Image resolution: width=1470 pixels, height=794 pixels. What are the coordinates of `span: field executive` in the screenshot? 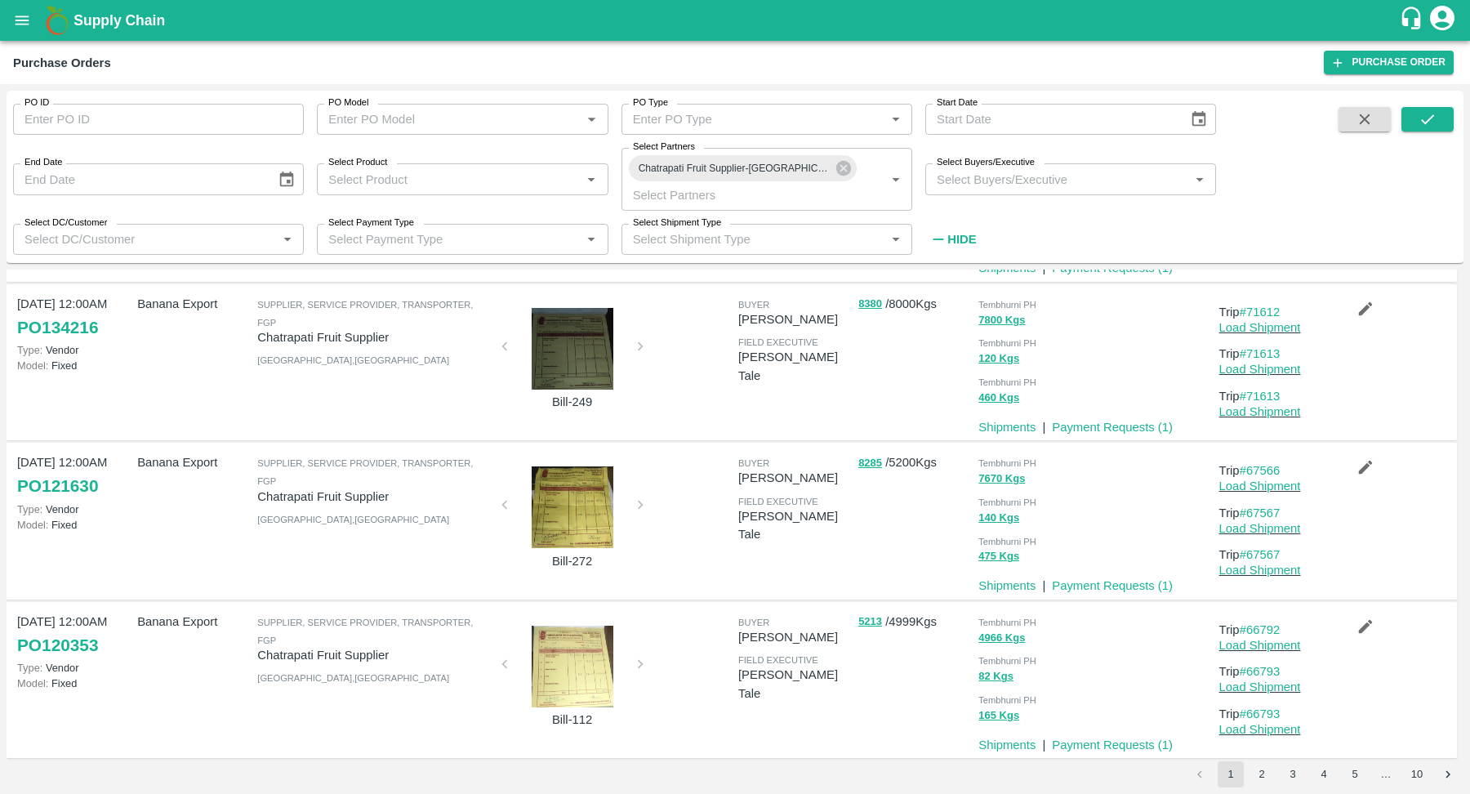 It's located at (779, 660).